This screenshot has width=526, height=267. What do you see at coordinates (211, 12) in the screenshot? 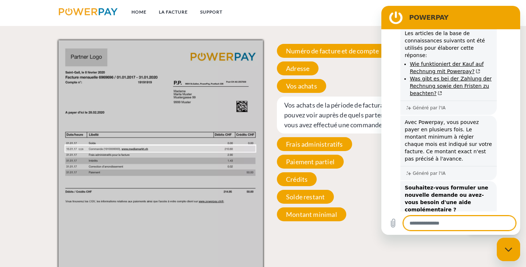
I see `a: Support` at bounding box center [211, 12].